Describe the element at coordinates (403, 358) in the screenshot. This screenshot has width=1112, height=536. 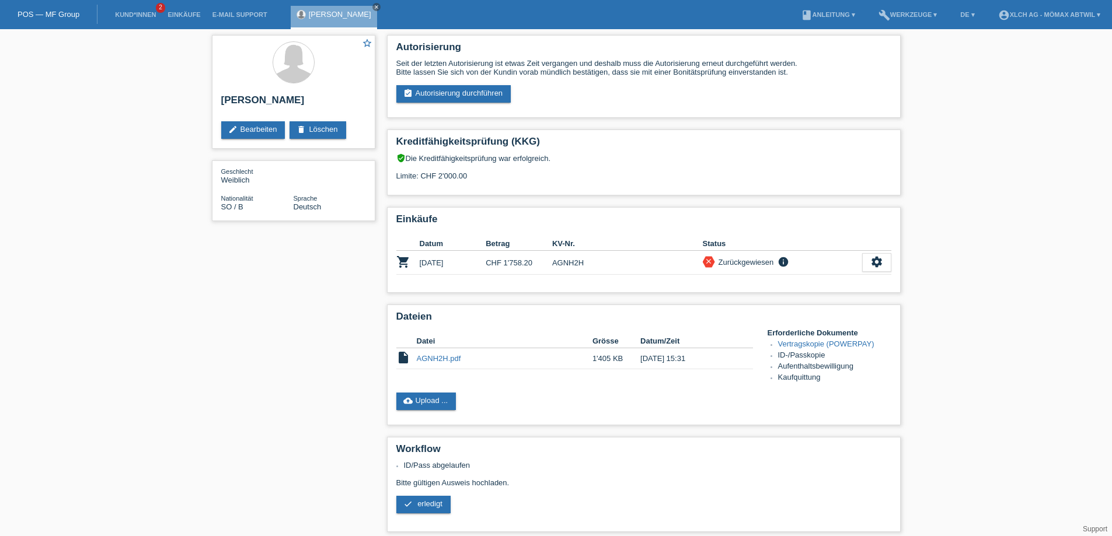
I see `i: insert_drive_file` at that location.